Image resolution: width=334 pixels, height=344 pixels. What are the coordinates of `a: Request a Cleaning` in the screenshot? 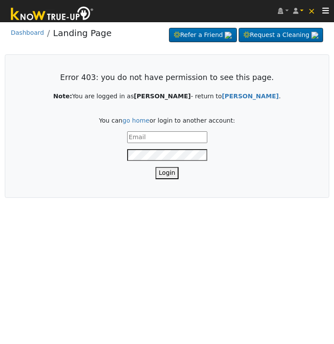 It's located at (281, 35).